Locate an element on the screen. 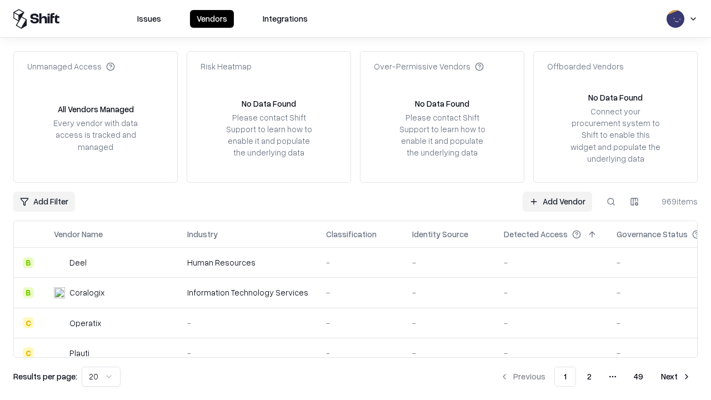 The height and width of the screenshot is (400, 711). img: Operatix is located at coordinates (59, 323).